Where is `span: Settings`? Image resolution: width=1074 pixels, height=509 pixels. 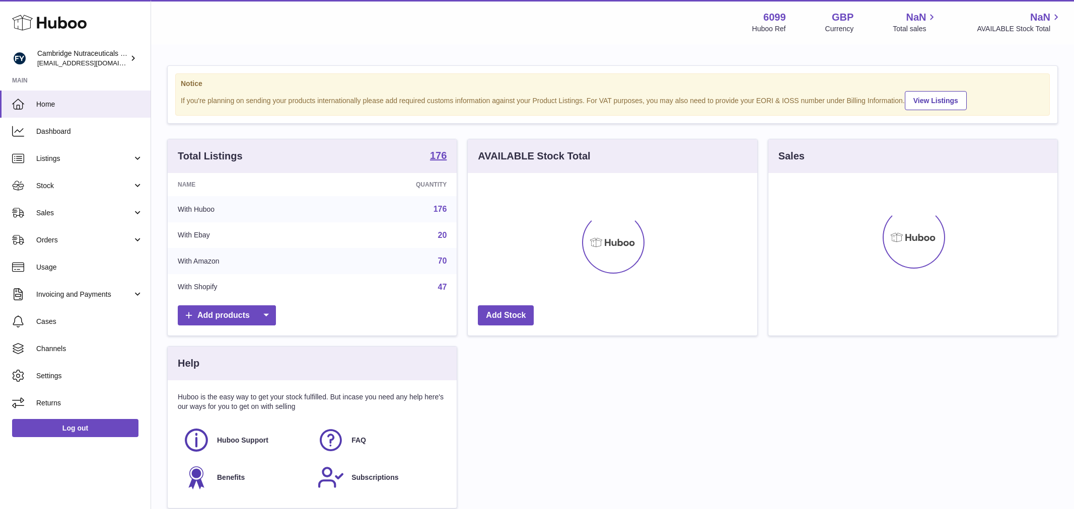
span: Settings is located at coordinates (90, 376).